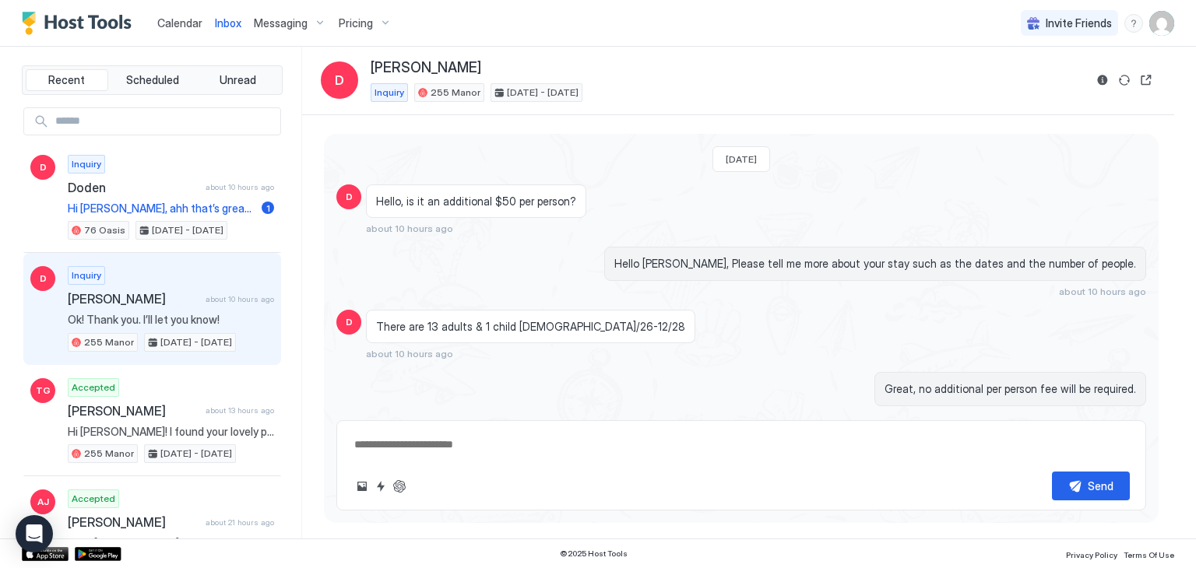 This screenshot has height=568, width=1196. Describe the element at coordinates (356, 23) in the screenshot. I see `span: Pricing` at that location.